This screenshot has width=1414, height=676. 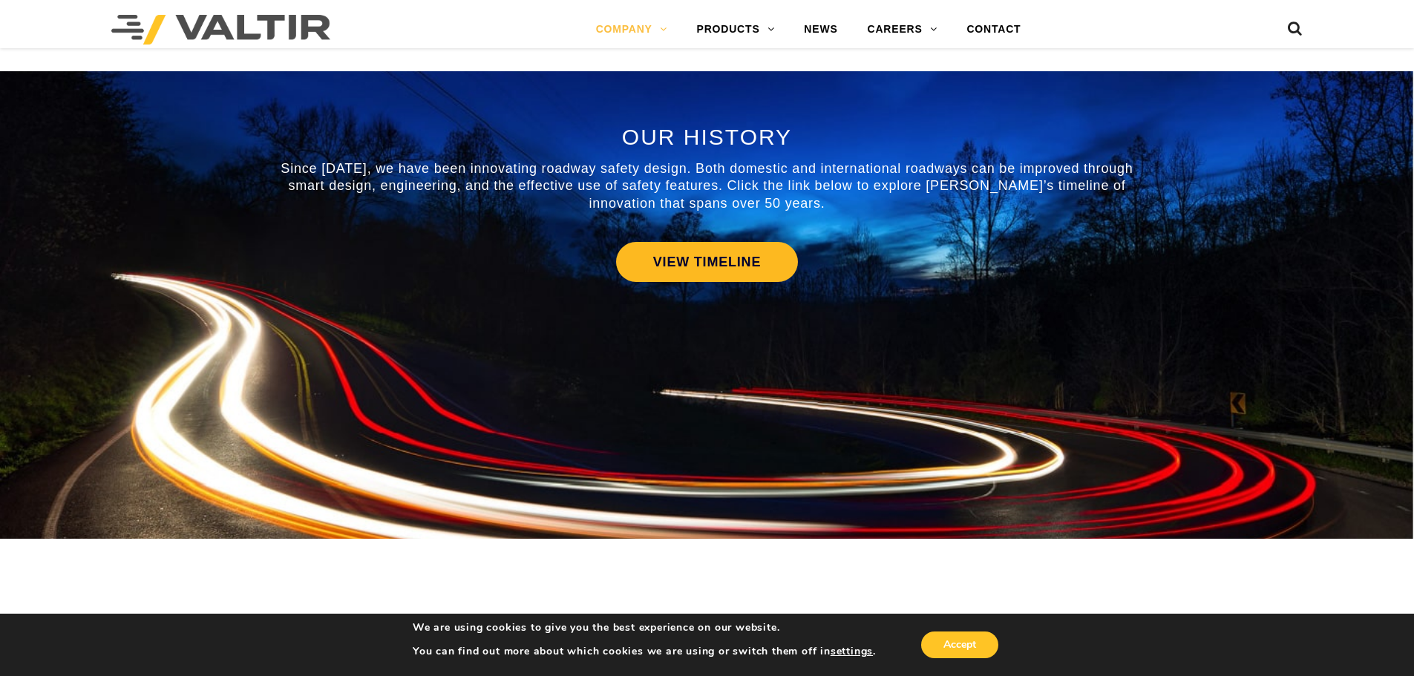 I want to click on a: CAREERS, so click(x=903, y=30).